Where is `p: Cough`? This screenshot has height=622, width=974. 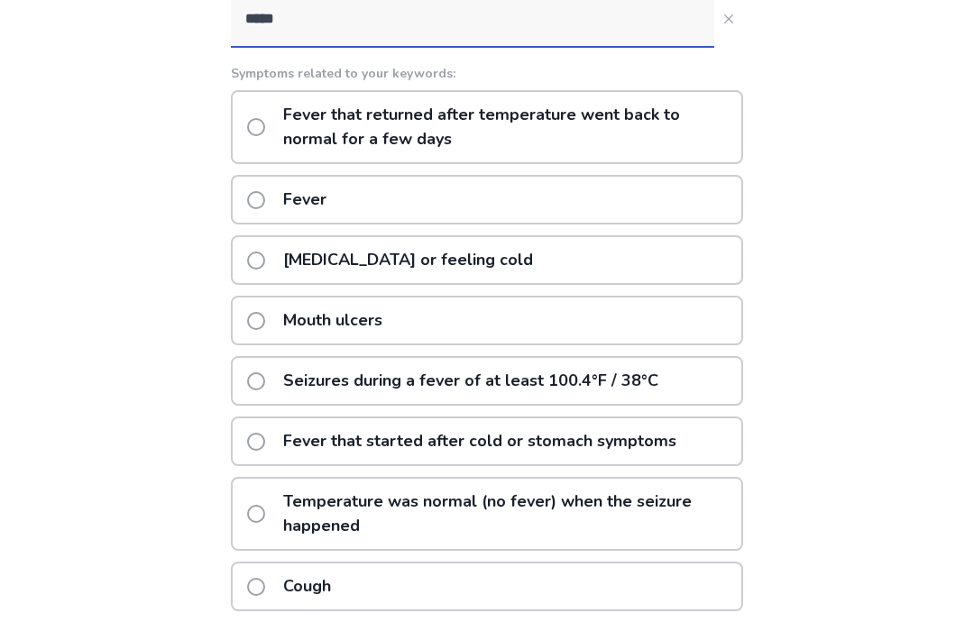
p: Cough is located at coordinates (307, 587).